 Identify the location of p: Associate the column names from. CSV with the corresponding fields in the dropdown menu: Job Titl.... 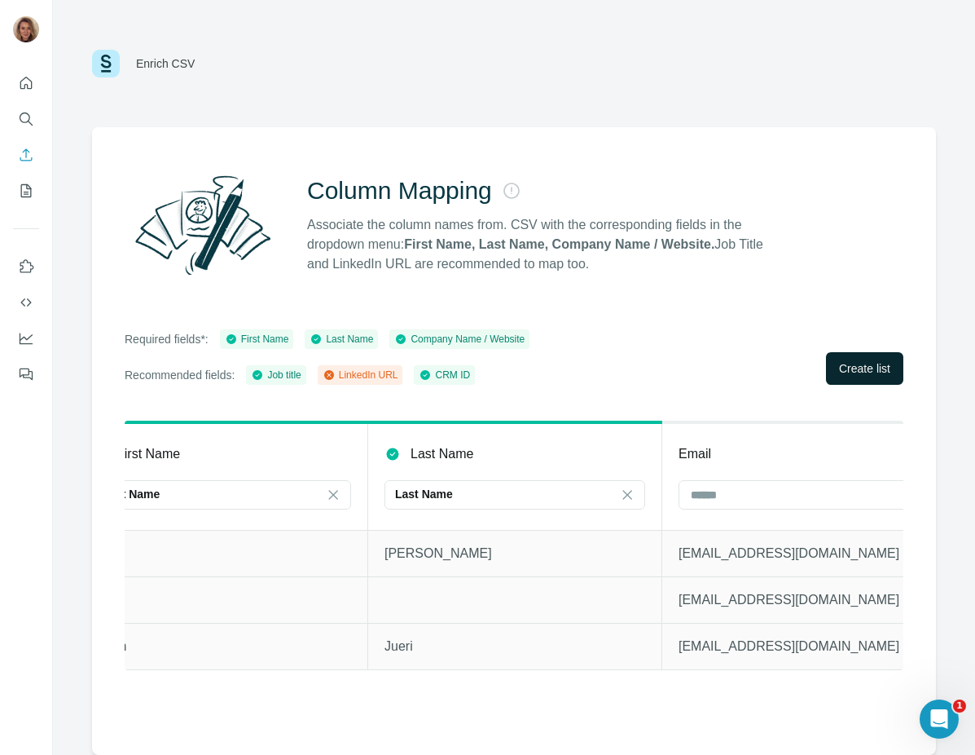
(543, 244).